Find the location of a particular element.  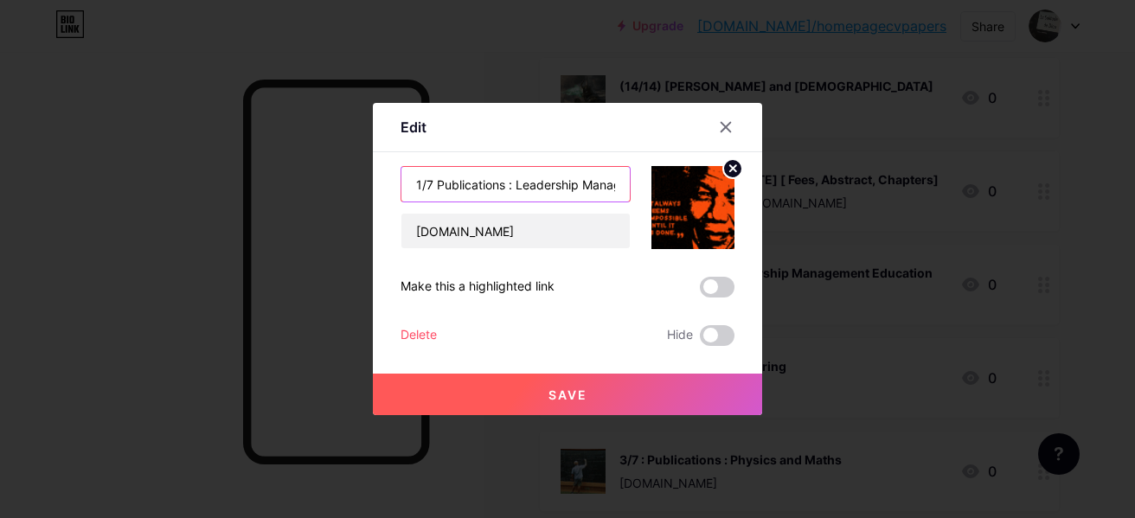

div: Edit is located at coordinates (414, 127).